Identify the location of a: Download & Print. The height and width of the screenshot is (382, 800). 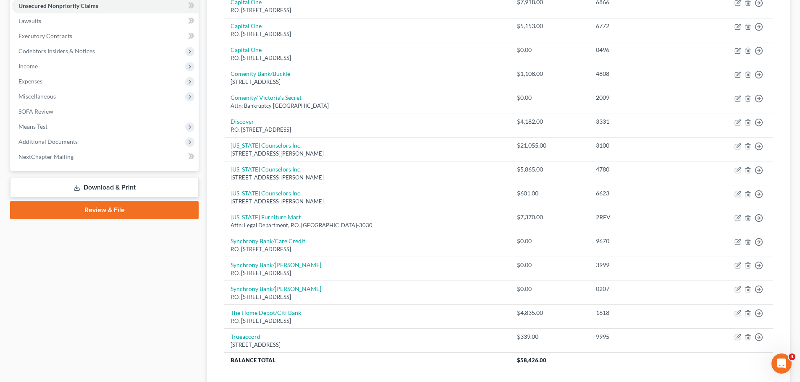
(104, 188).